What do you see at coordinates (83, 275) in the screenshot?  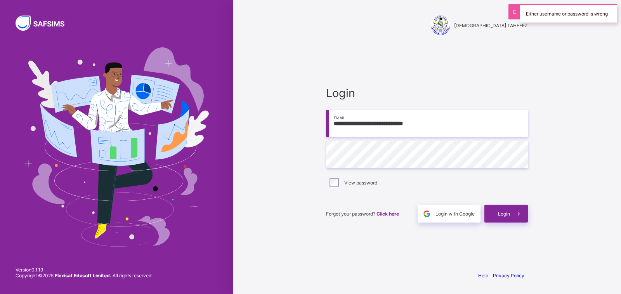 I see `strong: Flexisaf Edusoft Limited.` at bounding box center [83, 275].